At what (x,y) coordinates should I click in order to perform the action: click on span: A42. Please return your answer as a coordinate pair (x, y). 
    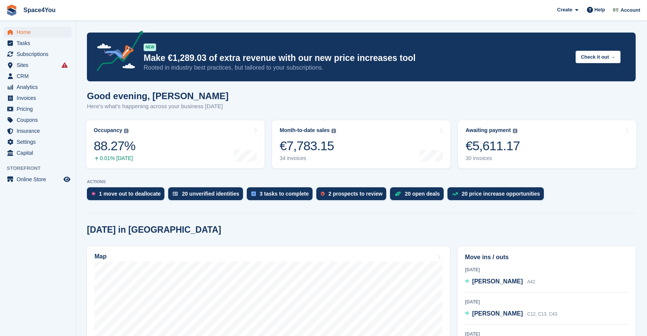
    Looking at the image, I should click on (531, 282).